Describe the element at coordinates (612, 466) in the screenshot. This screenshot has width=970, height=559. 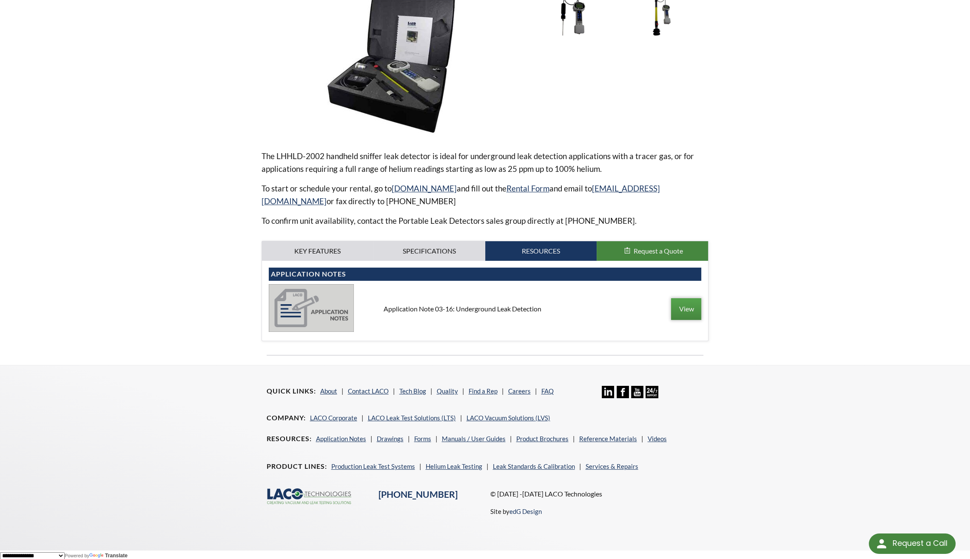
I see `a: Services & Repairs` at that location.